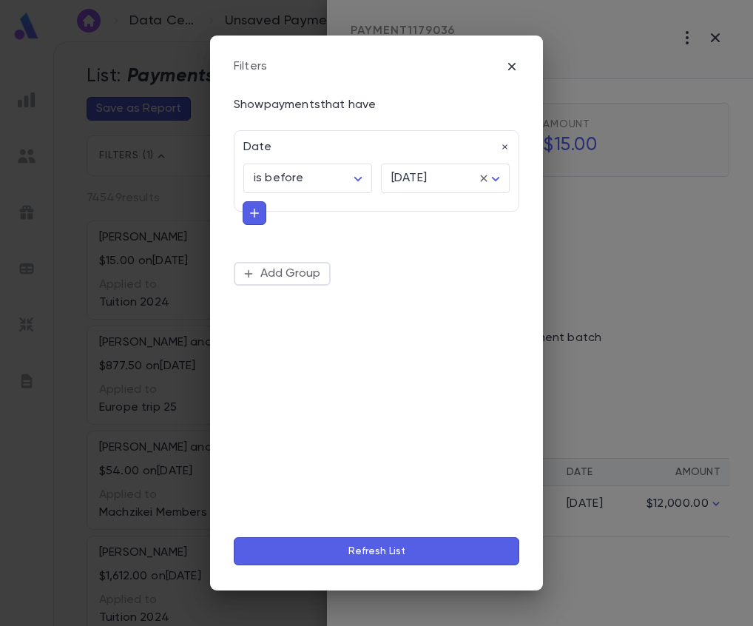 This screenshot has width=753, height=626. Describe the element at coordinates (372, 143) in the screenshot. I see `div: Date` at that location.